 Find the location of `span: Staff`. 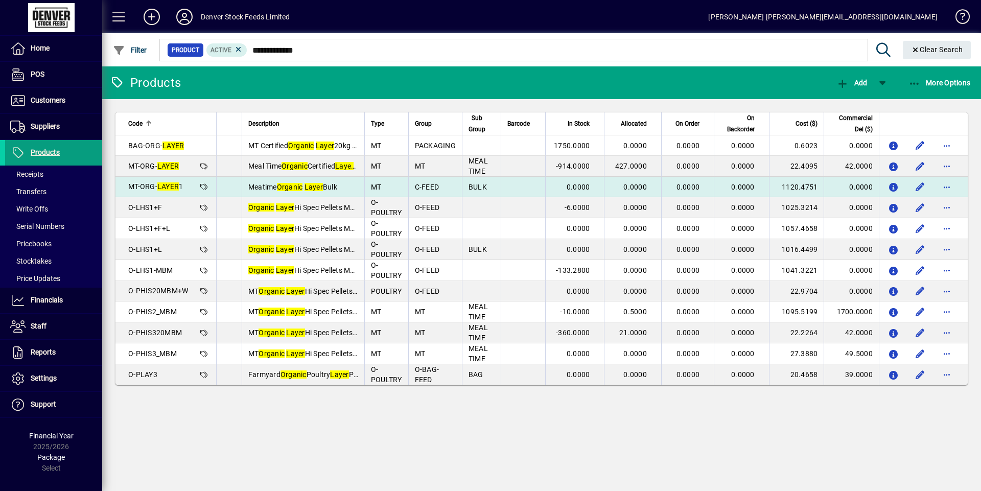

span: Staff is located at coordinates (38, 326).